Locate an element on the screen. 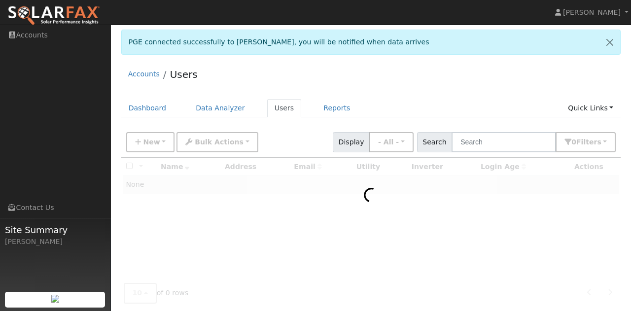  span: New is located at coordinates (151, 142).